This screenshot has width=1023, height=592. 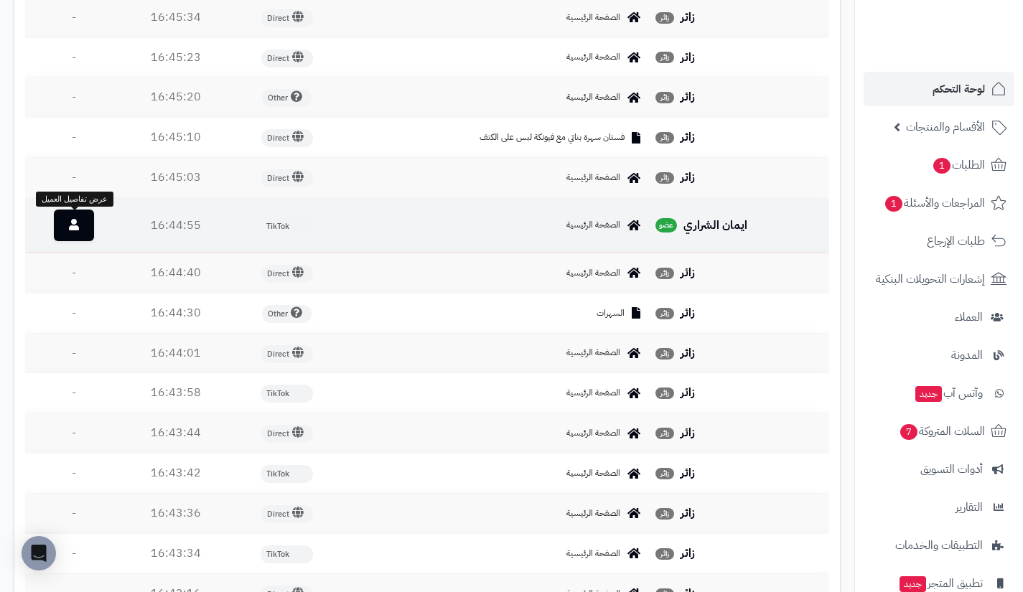 What do you see at coordinates (939, 431) in the screenshot?
I see `a: السلات المتروكة7` at bounding box center [939, 431].